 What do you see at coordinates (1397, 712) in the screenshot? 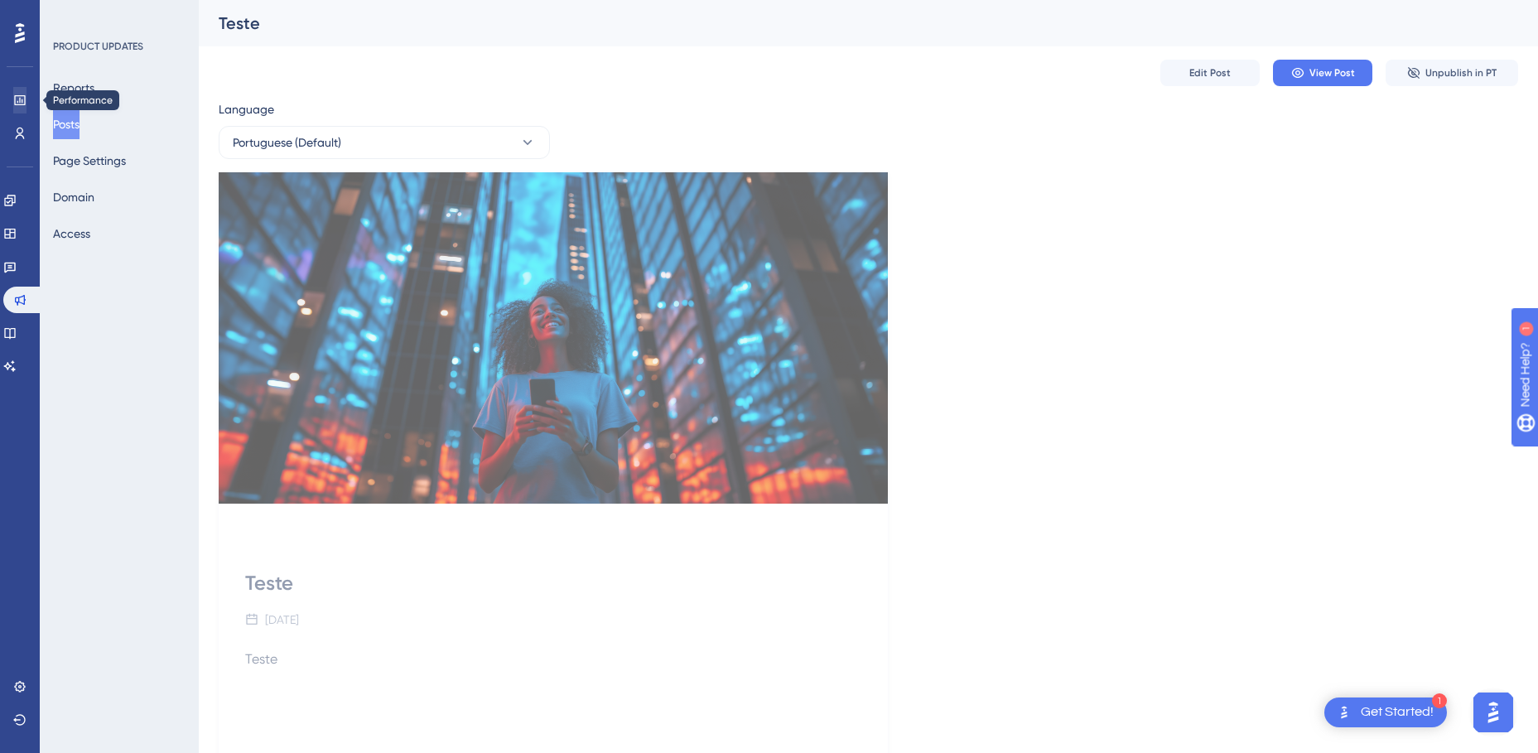
I see `div: Get Started!` at bounding box center [1397, 712].